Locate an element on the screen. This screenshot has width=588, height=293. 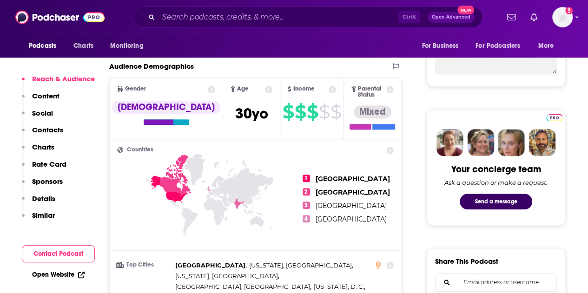
p: Sponsors is located at coordinates (47, 181).